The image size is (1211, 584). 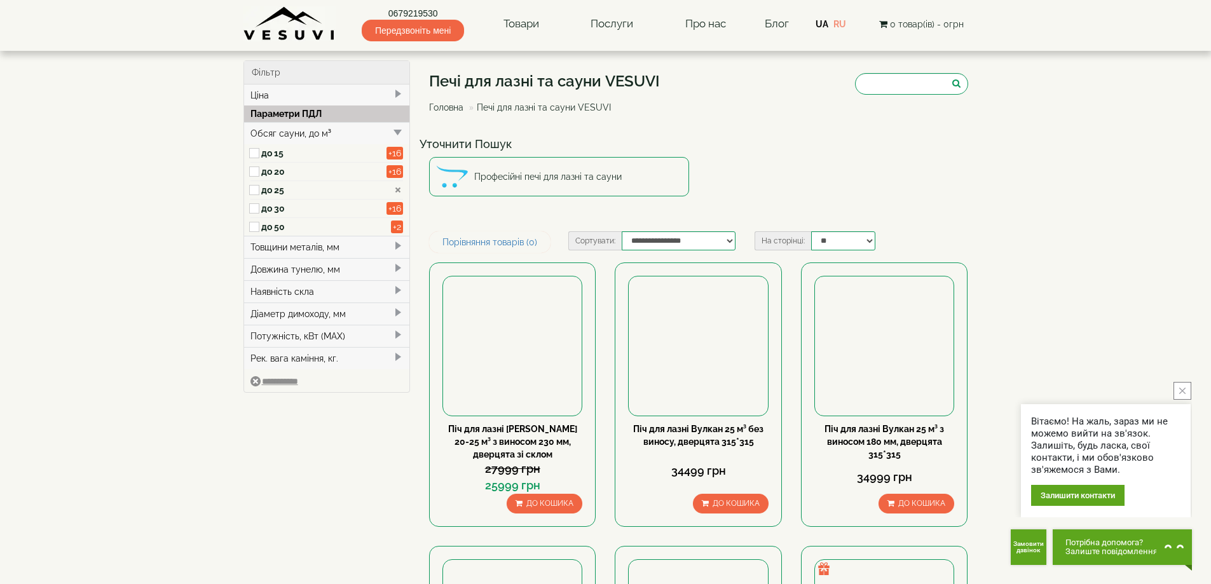 I want to click on div: 27999 грн, so click(x=512, y=469).